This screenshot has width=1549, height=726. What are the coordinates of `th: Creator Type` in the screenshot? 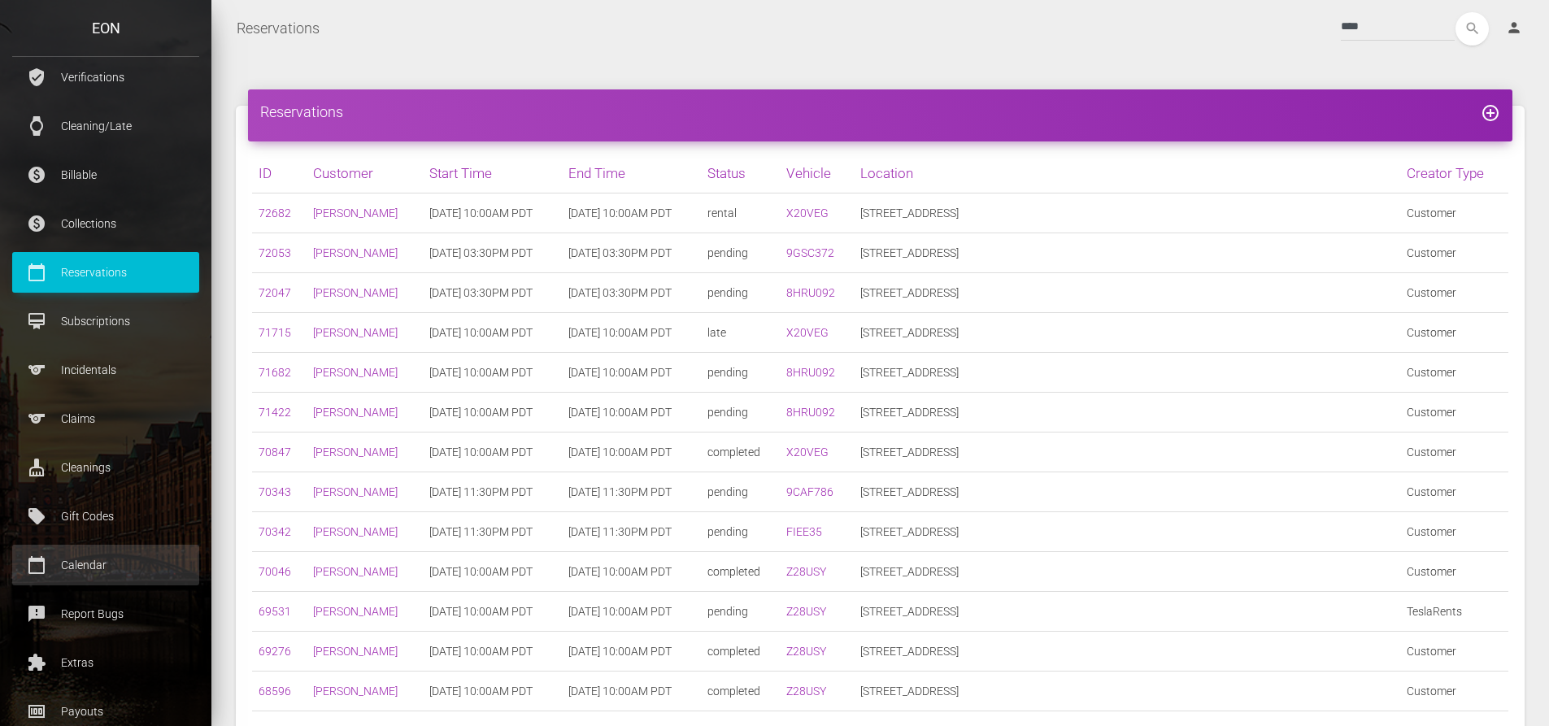 It's located at (1454, 173).